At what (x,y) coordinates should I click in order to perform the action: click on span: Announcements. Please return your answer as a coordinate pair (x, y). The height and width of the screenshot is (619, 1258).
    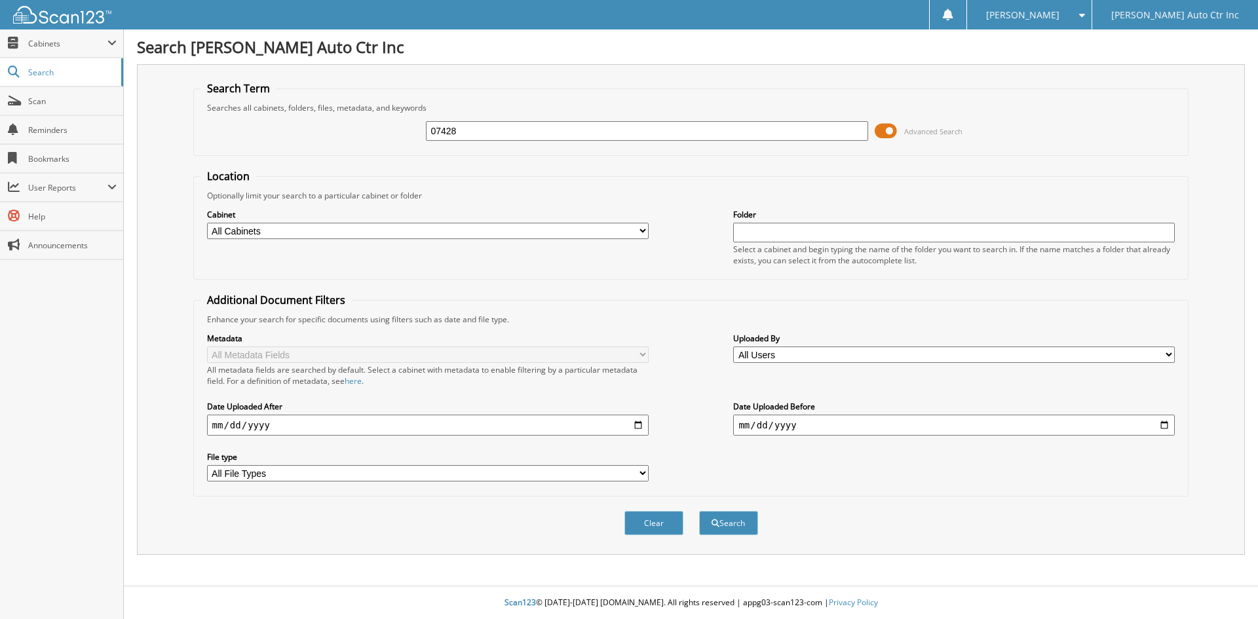
    Looking at the image, I should click on (72, 245).